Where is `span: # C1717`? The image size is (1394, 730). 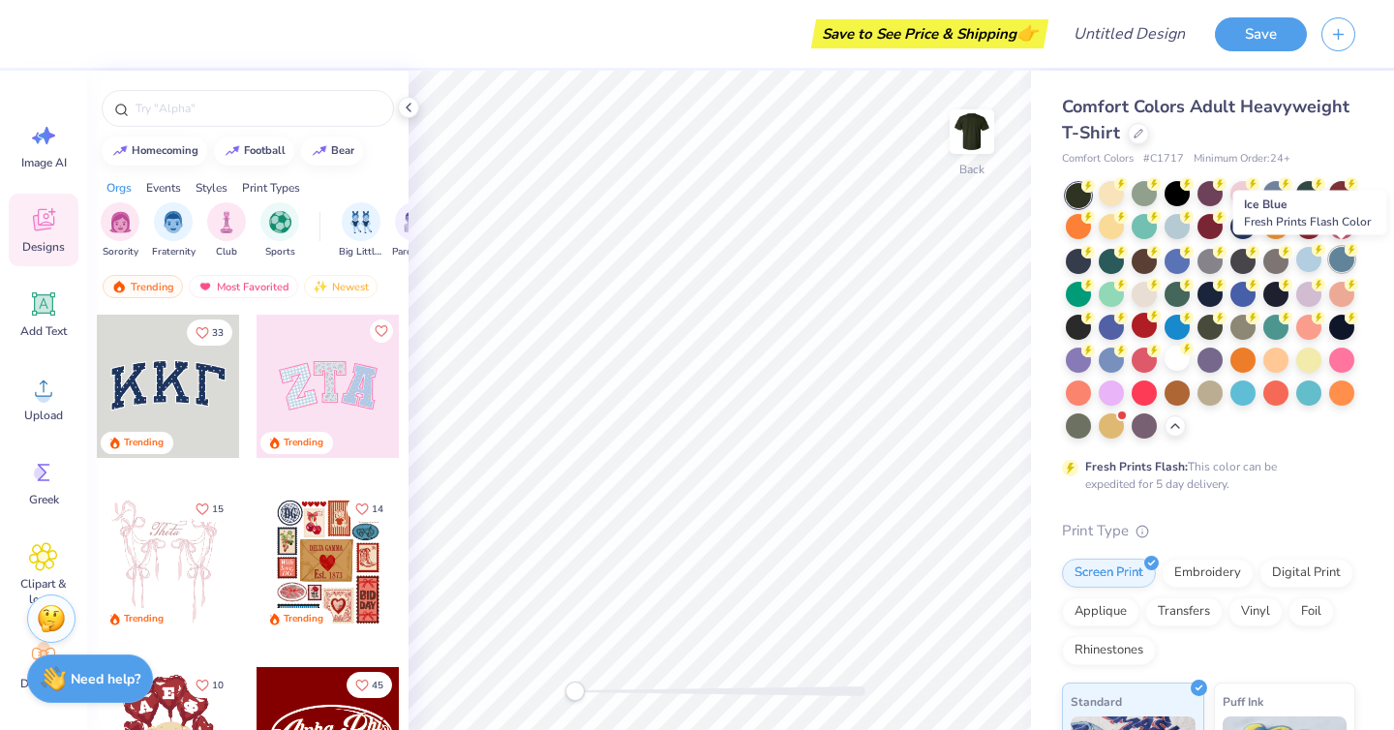 span: # C1717 is located at coordinates (1164, 159).